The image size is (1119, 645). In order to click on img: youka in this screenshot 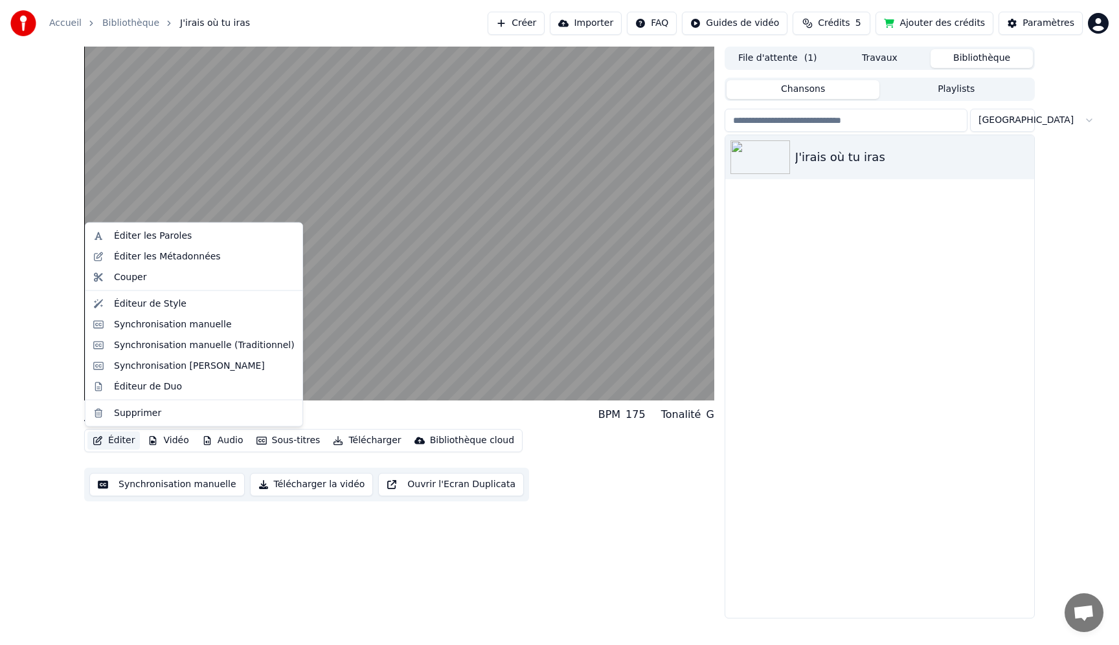, I will do `click(23, 23)`.